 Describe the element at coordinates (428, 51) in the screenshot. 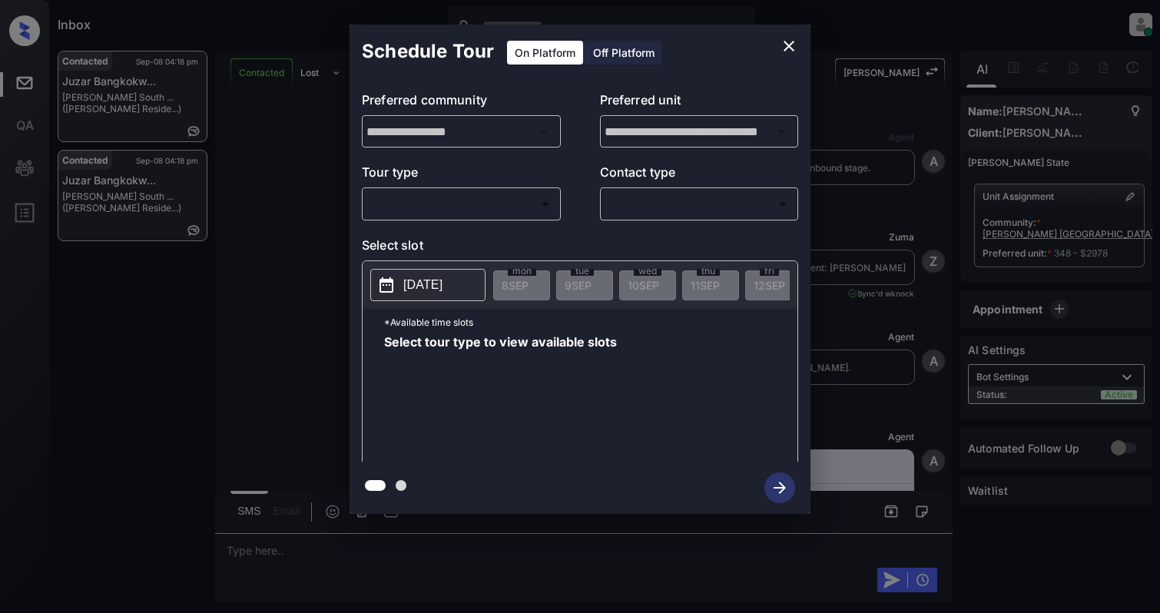

I see `h2: Schedule Tour` at that location.